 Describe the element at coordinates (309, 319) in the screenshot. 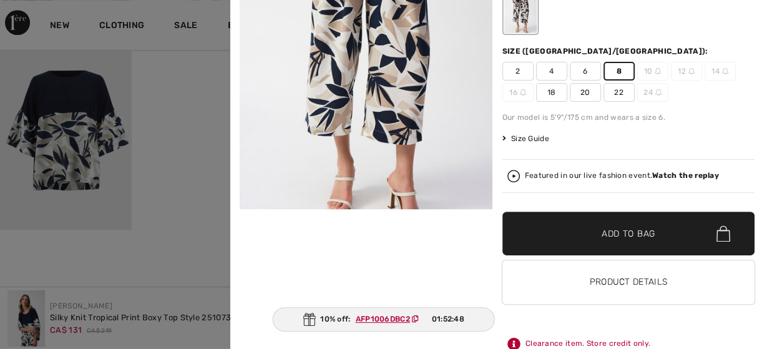

I see `img: Gift.svg` at that location.